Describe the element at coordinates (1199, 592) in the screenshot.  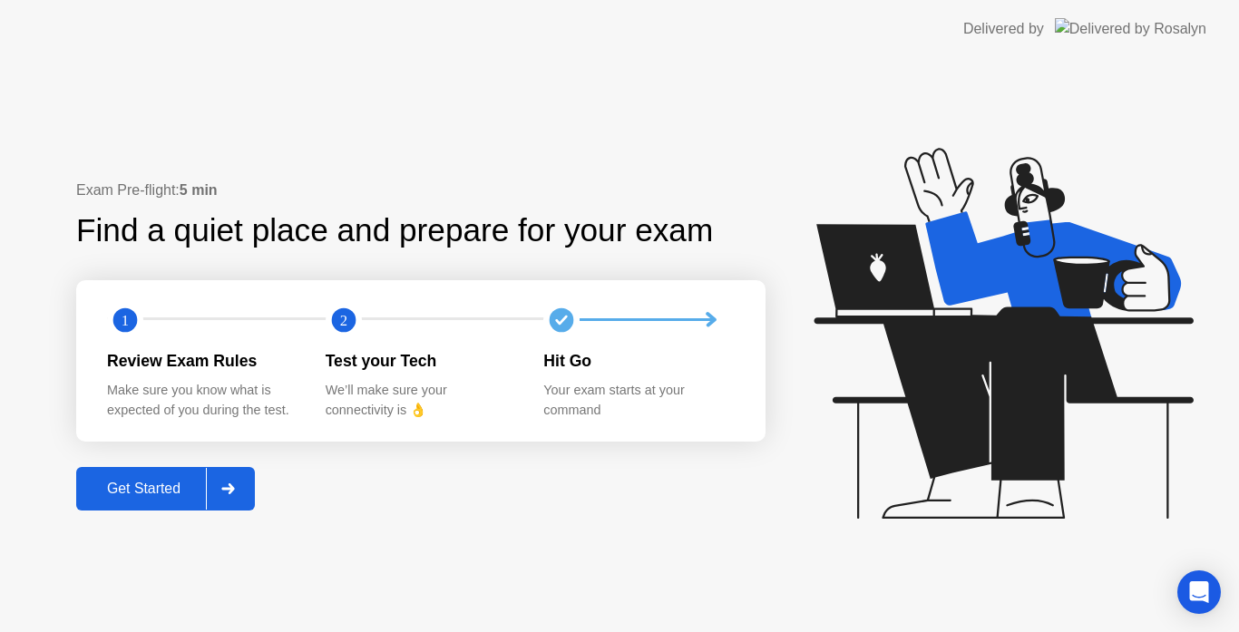
I see `div: Open Intercom Messenger` at that location.